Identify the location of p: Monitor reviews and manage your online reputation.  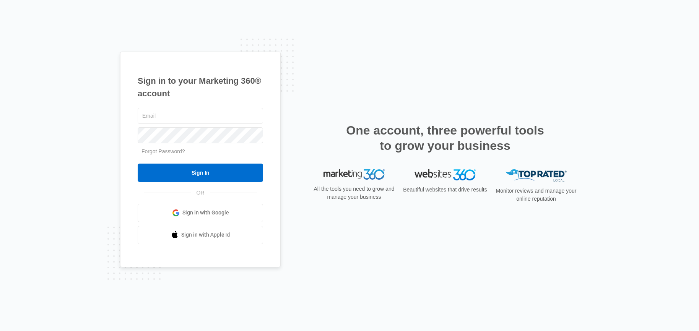
(536, 195).